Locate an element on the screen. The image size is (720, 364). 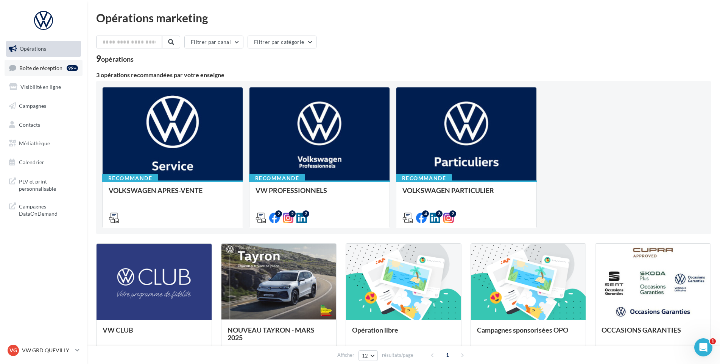
span: Campagnes sponsorisées OPO is located at coordinates (522, 330).